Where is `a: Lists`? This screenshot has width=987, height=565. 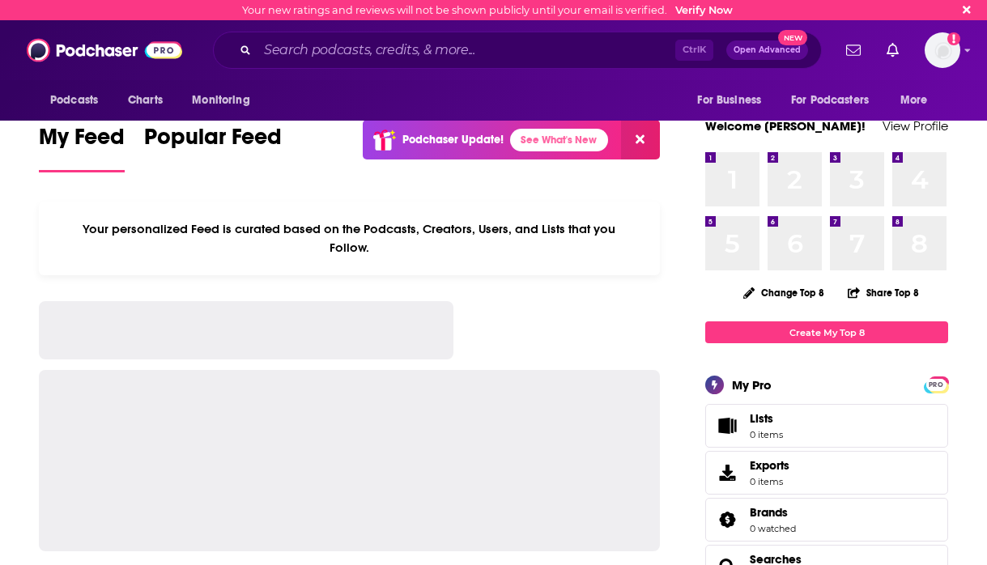 a: Lists is located at coordinates (826, 426).